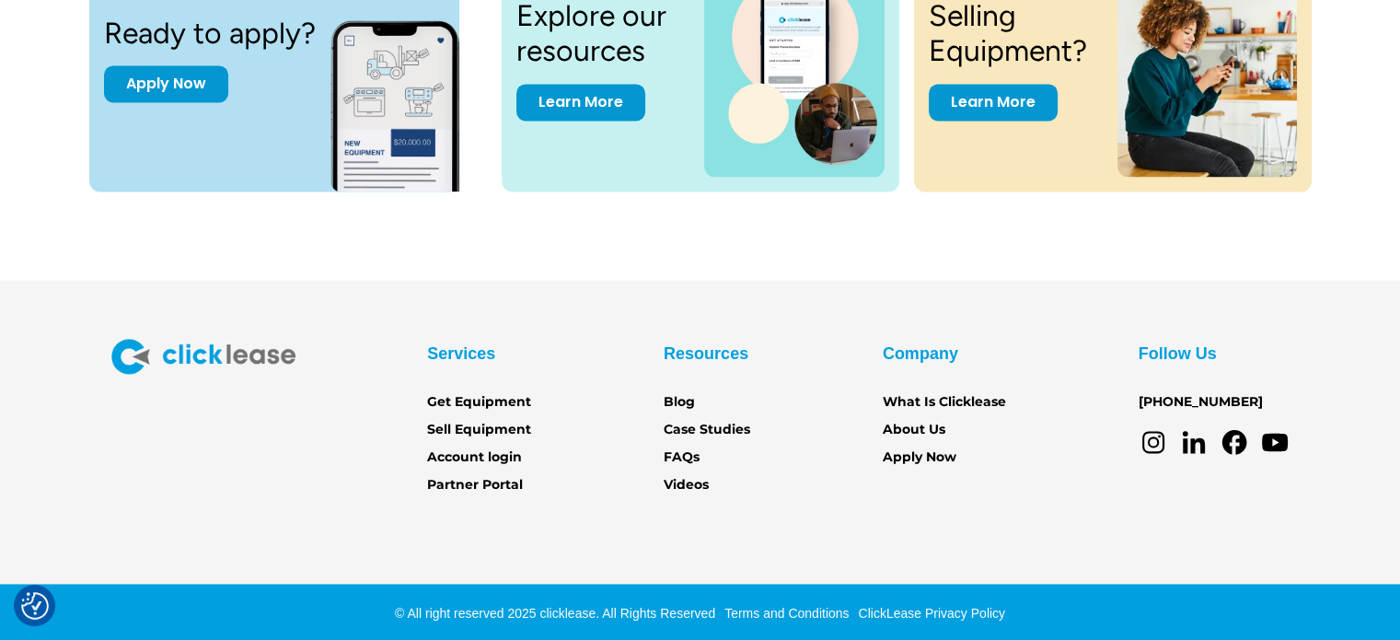  What do you see at coordinates (920, 353) in the screenshot?
I see `div: Company` at bounding box center [920, 353].